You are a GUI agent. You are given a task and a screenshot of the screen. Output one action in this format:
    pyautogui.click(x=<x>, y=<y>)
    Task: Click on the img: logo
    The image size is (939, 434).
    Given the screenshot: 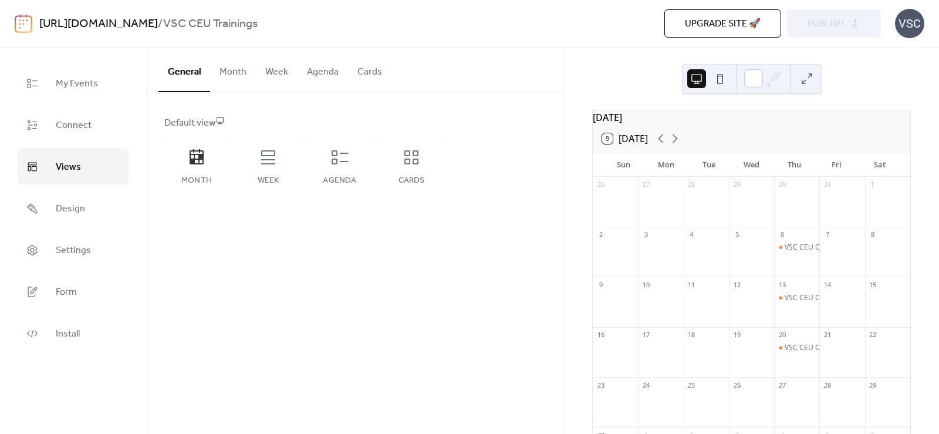 What is the action you would take?
    pyautogui.click(x=23, y=23)
    